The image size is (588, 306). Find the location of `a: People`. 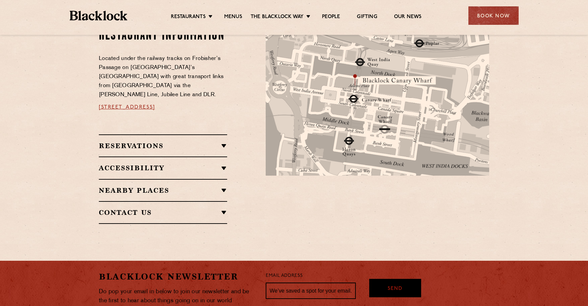

a: People is located at coordinates (331, 17).